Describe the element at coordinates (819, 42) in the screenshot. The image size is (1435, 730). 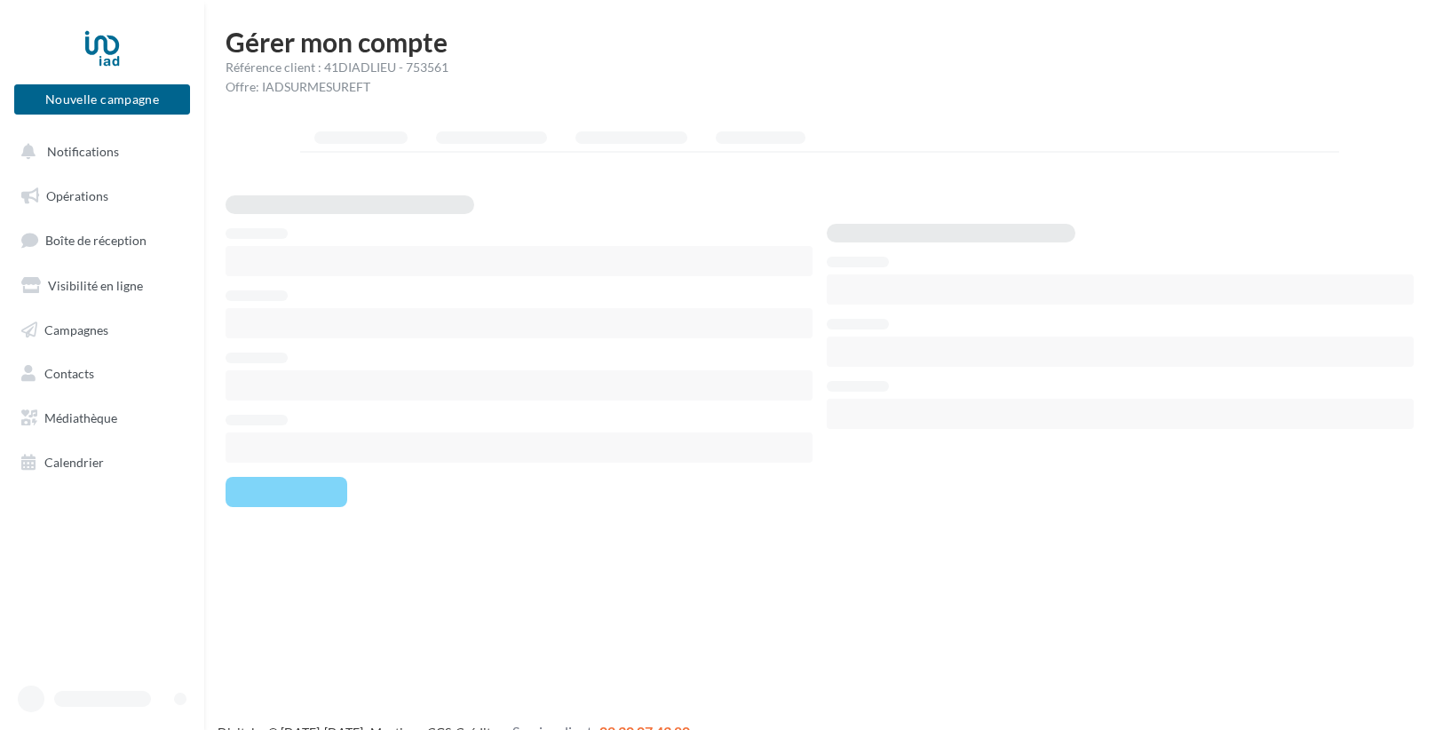
I see `h1: Gérer mon compte` at that location.